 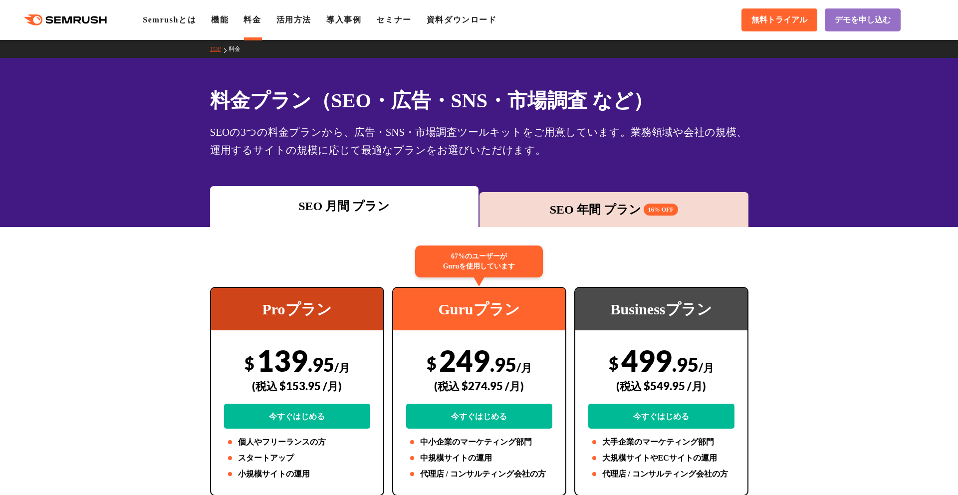 I want to click on div: Guruプラン, so click(x=479, y=309).